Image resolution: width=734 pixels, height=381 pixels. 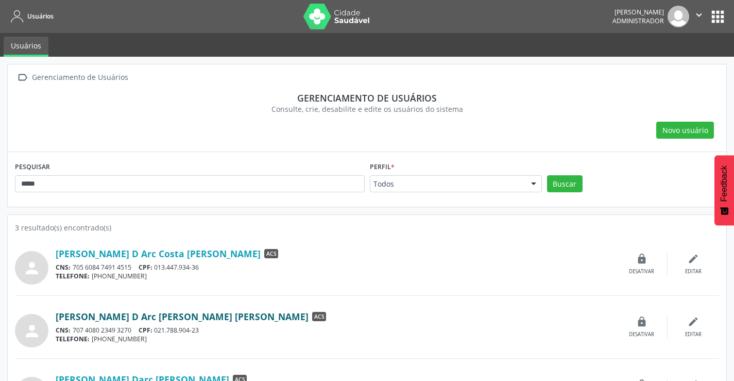 I want to click on div: Gerenciamento de Usuários, so click(x=80, y=77).